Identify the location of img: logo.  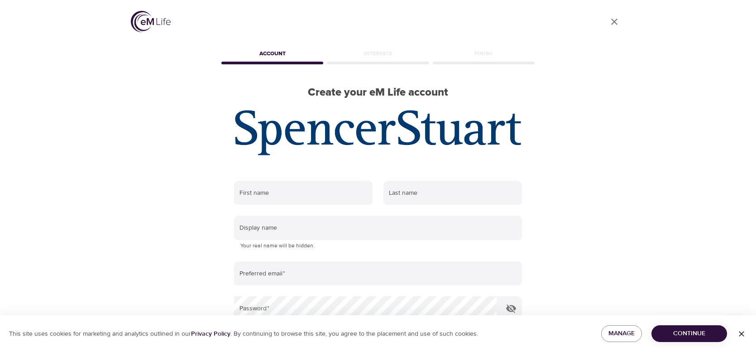
(151, 21).